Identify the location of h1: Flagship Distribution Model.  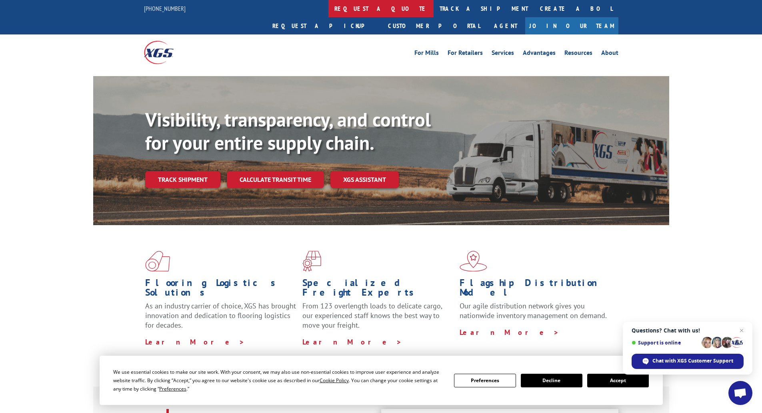
(535, 289).